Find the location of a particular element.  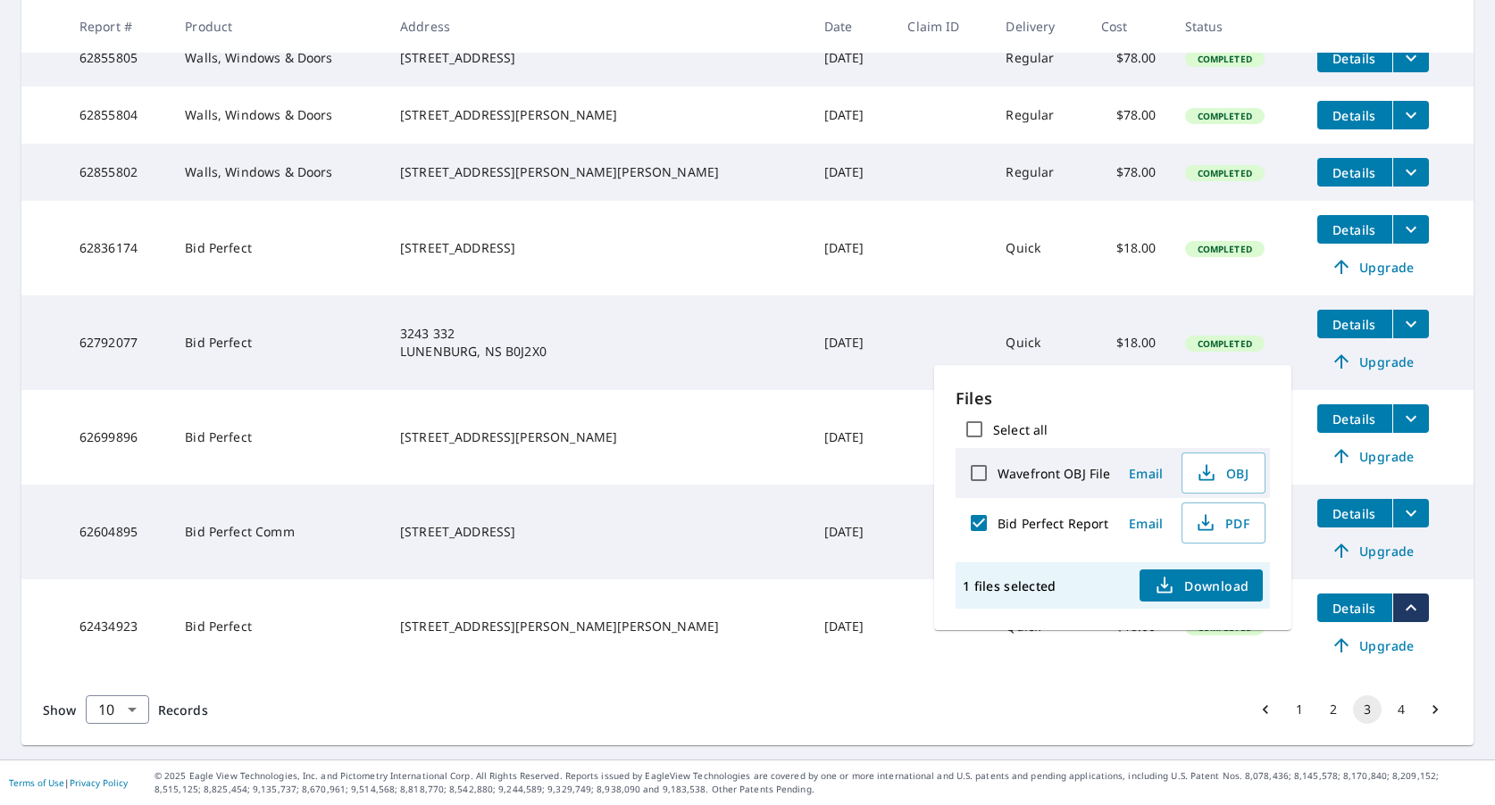

button: PDF is located at coordinates (1223, 523).